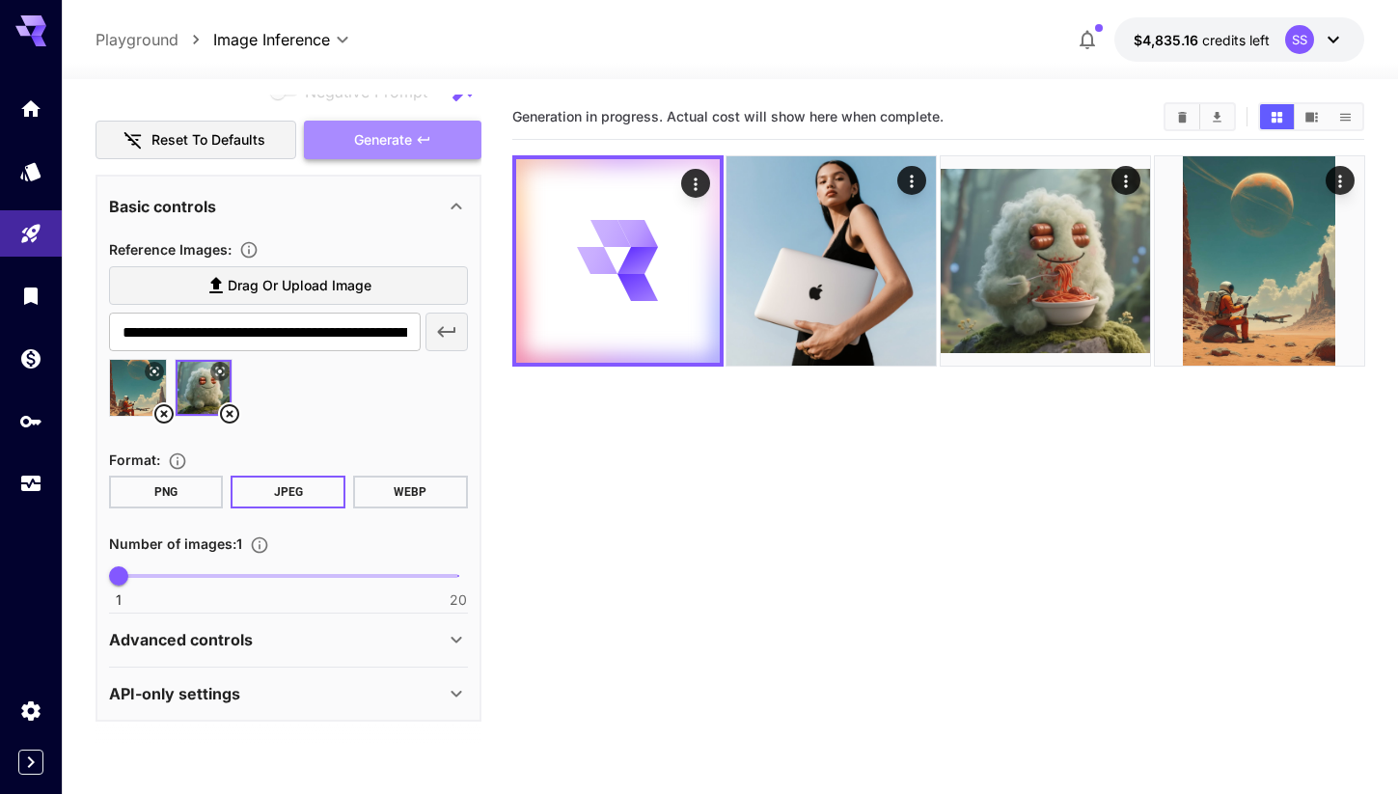 The image size is (1398, 794). Describe the element at coordinates (288, 693) in the screenshot. I see `div: API-only settings` at that location.